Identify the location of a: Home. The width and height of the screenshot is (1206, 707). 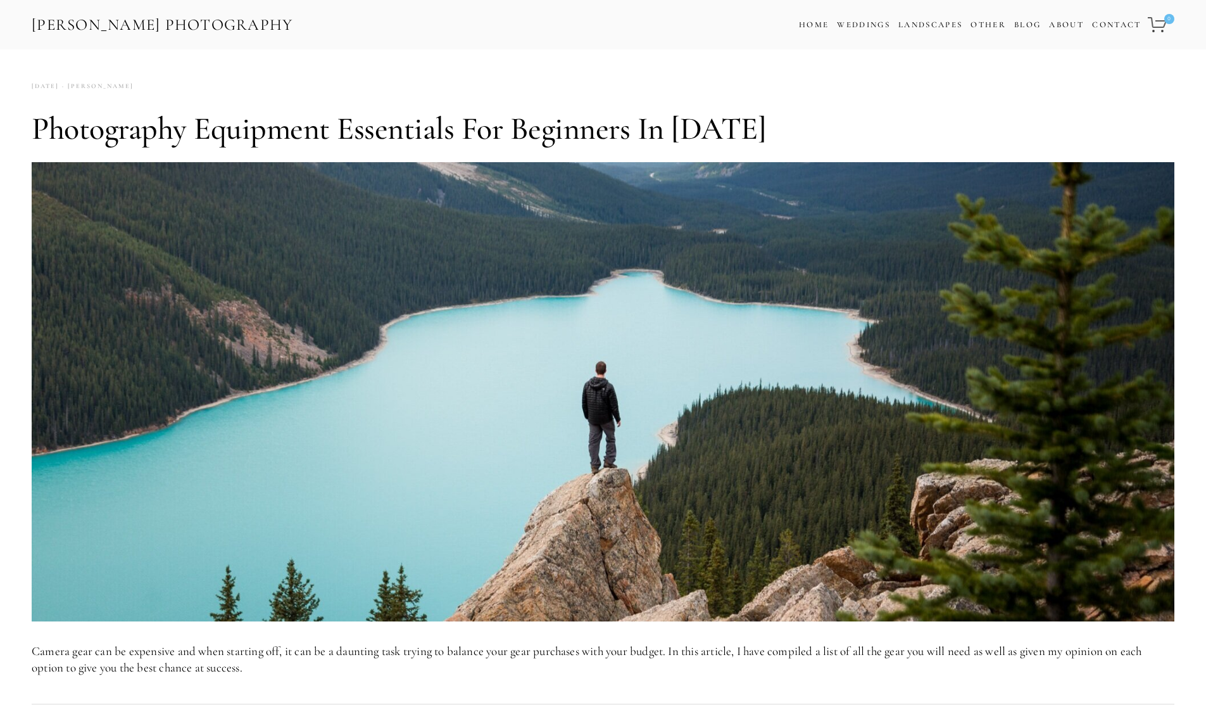
(814, 25).